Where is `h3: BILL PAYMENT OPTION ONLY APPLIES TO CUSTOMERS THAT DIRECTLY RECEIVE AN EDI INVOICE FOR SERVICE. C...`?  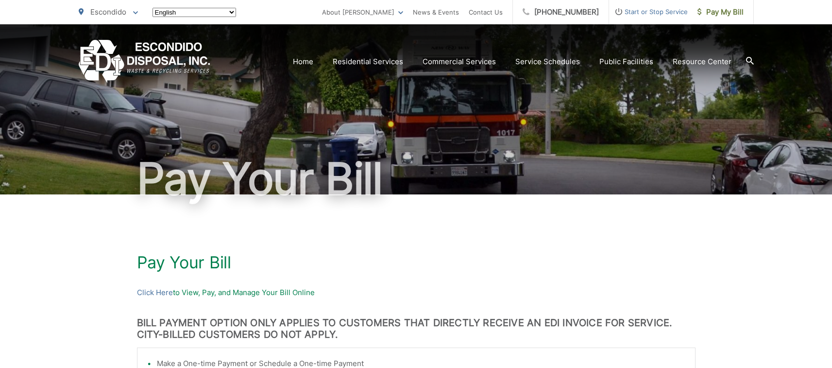
h3: BILL PAYMENT OPTION ONLY APPLIES TO CUSTOMERS THAT DIRECTLY RECEIVE AN EDI INVOICE FOR SERVICE. C... is located at coordinates (416, 328).